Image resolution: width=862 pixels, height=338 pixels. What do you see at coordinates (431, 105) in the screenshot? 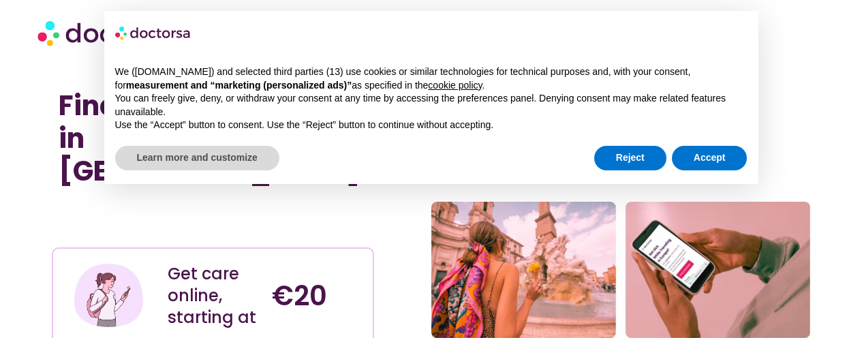
I see `p: You can freely give, deny, or withdraw your consent at any time by accessing the preferences pane...` at bounding box center [431, 105].